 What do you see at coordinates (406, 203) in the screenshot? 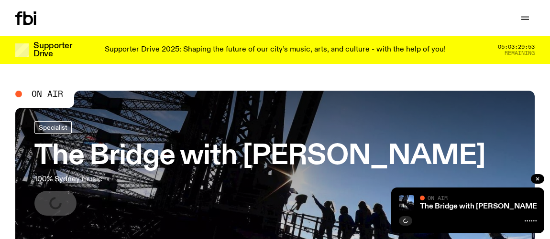
I see `img: People climb Sydney's Harbour Bridge` at bounding box center [406, 203].